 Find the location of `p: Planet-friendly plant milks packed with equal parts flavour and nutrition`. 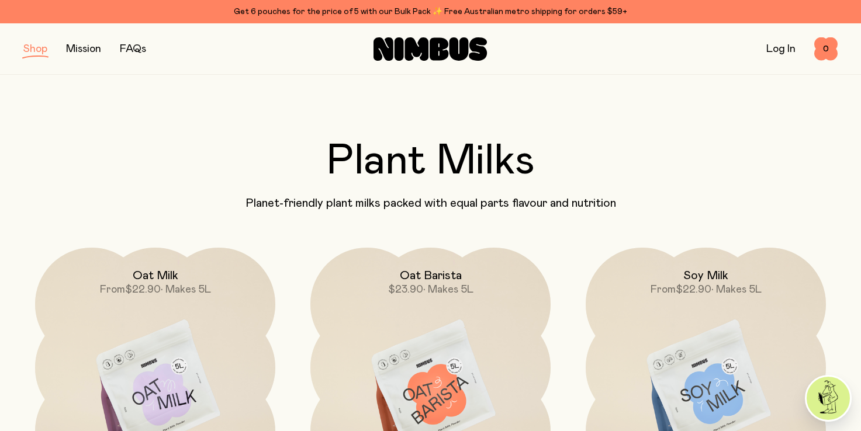

p: Planet-friendly plant milks packed with equal parts flavour and nutrition is located at coordinates (430, 203).